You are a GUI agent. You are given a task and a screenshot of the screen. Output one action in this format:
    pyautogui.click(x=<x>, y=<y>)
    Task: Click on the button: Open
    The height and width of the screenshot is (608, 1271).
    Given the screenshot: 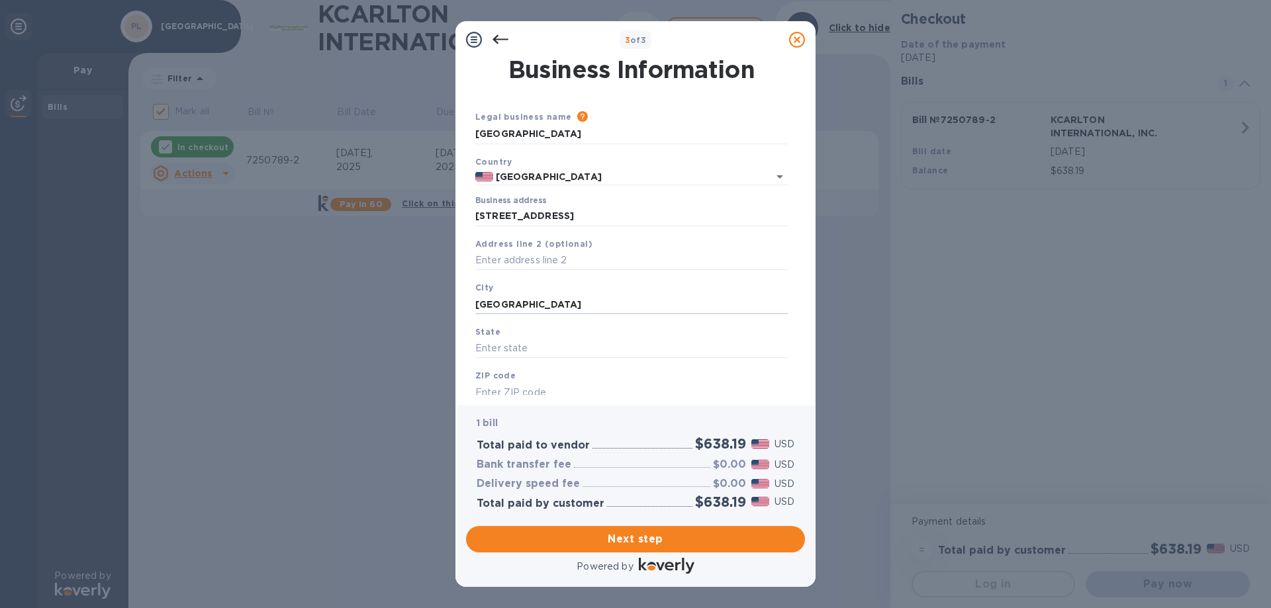 What is the action you would take?
    pyautogui.click(x=780, y=177)
    